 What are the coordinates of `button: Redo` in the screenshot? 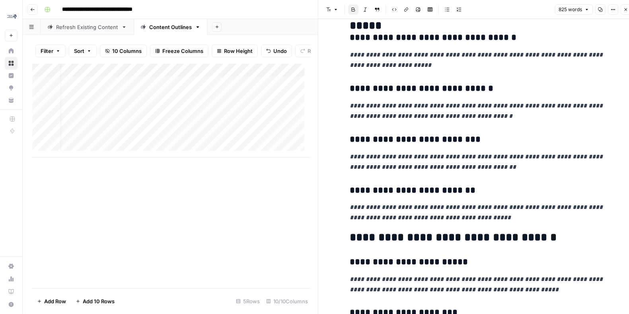 It's located at (310, 51).